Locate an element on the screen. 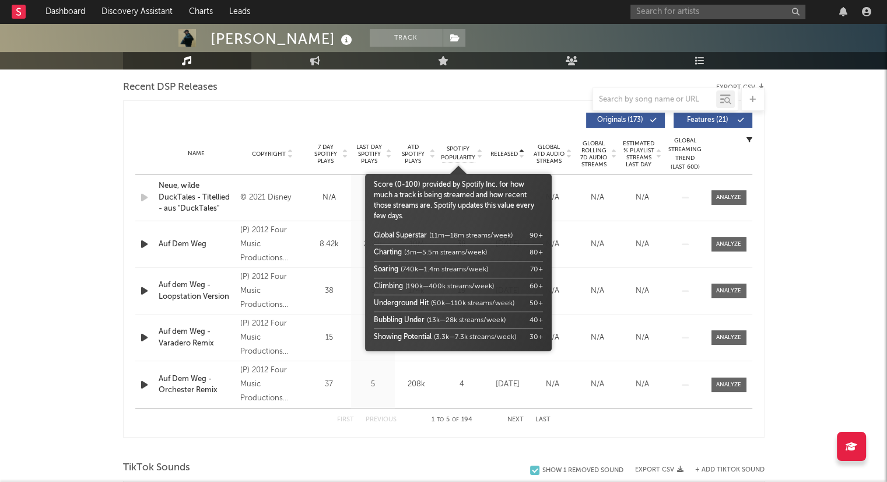 Image resolution: width=887 pixels, height=482 pixels. span: Released is located at coordinates (504, 154).